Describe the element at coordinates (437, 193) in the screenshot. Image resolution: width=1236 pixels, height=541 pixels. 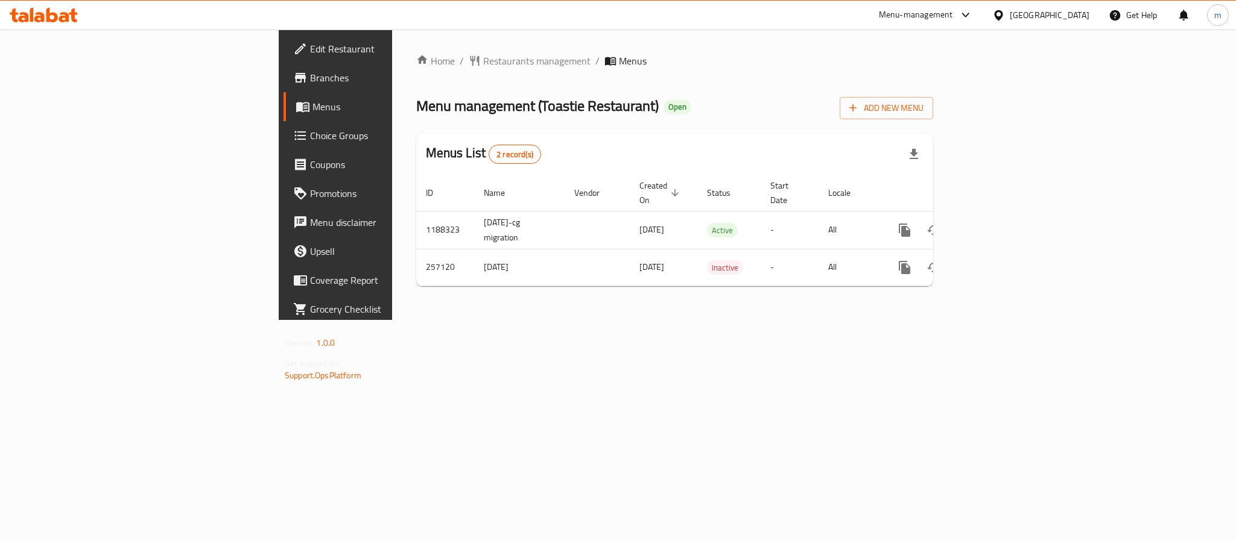
I see `span: ID` at that location.